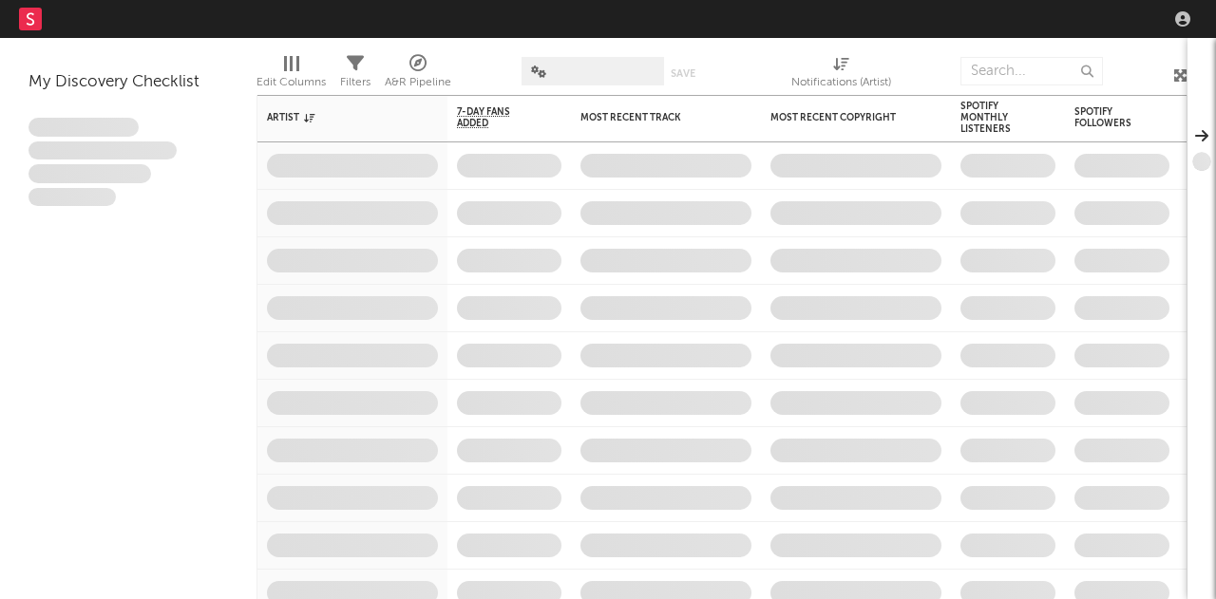  I want to click on div: Most Recent Track, so click(651, 118).